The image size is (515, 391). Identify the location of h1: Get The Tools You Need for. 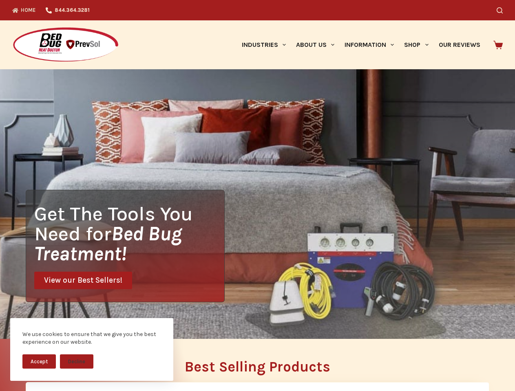
(129, 234).